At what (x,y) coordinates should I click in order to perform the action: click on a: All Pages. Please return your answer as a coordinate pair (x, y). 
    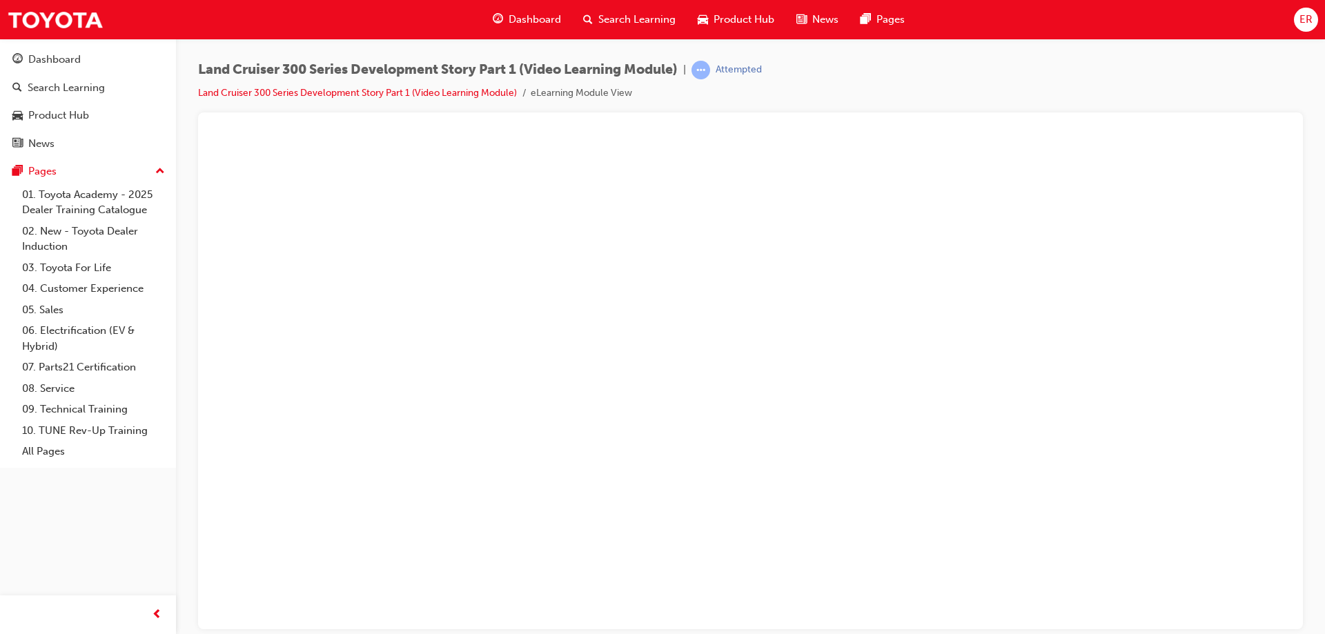
    Looking at the image, I should click on (93, 451).